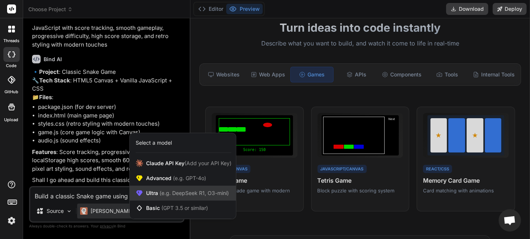 The image size is (530, 239). Describe the element at coordinates (12, 66) in the screenshot. I see `label: code` at that location.